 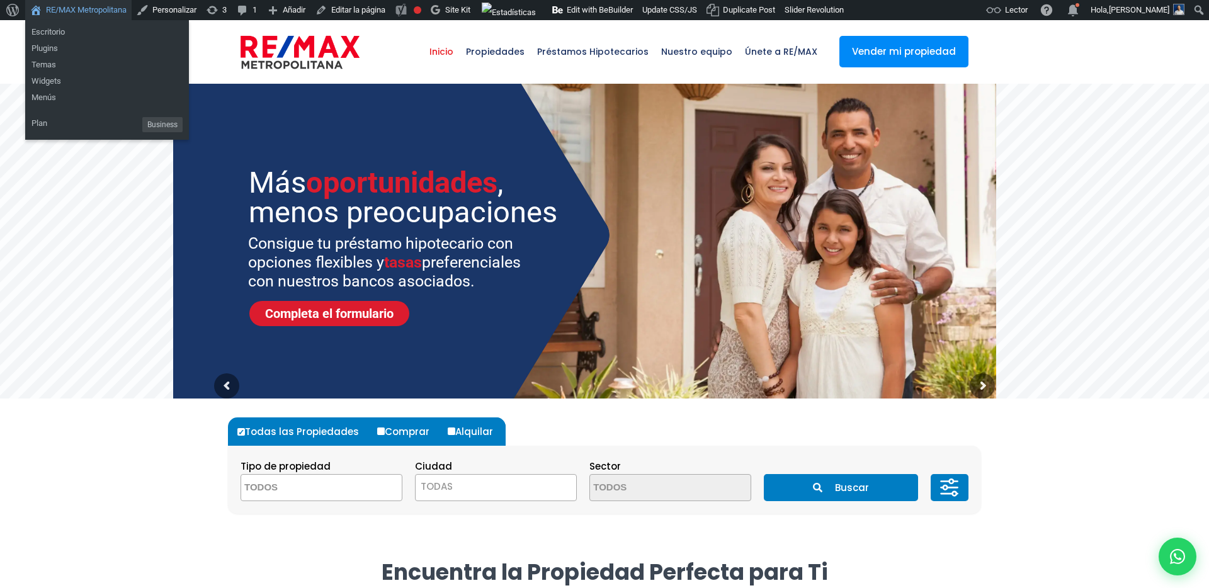 What do you see at coordinates (781, 52) in the screenshot?
I see `a: Únete a RE/MAX` at bounding box center [781, 52].